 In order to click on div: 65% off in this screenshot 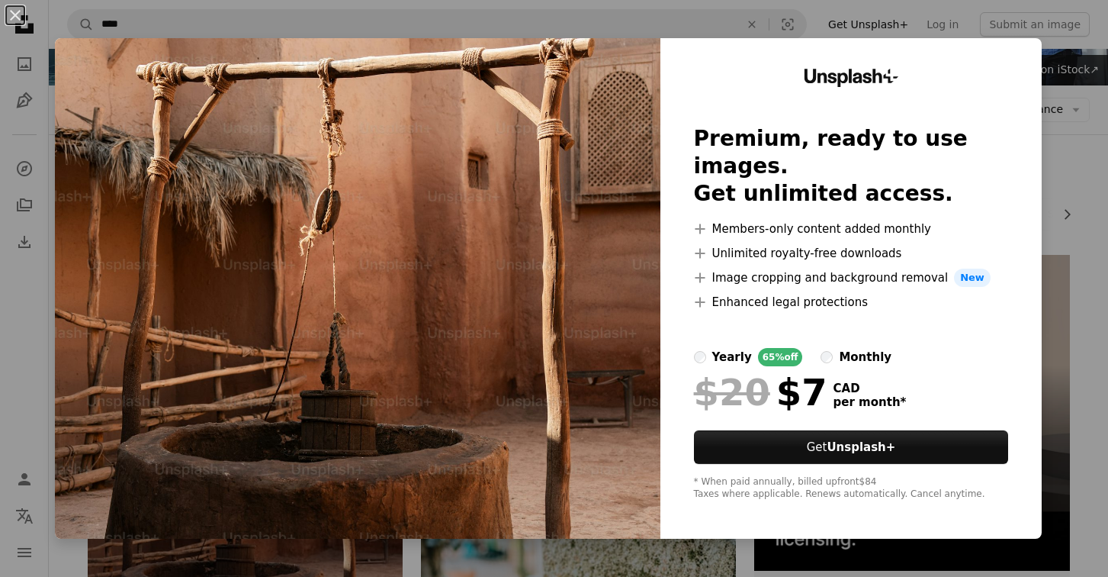, I will do `click(780, 357)`.